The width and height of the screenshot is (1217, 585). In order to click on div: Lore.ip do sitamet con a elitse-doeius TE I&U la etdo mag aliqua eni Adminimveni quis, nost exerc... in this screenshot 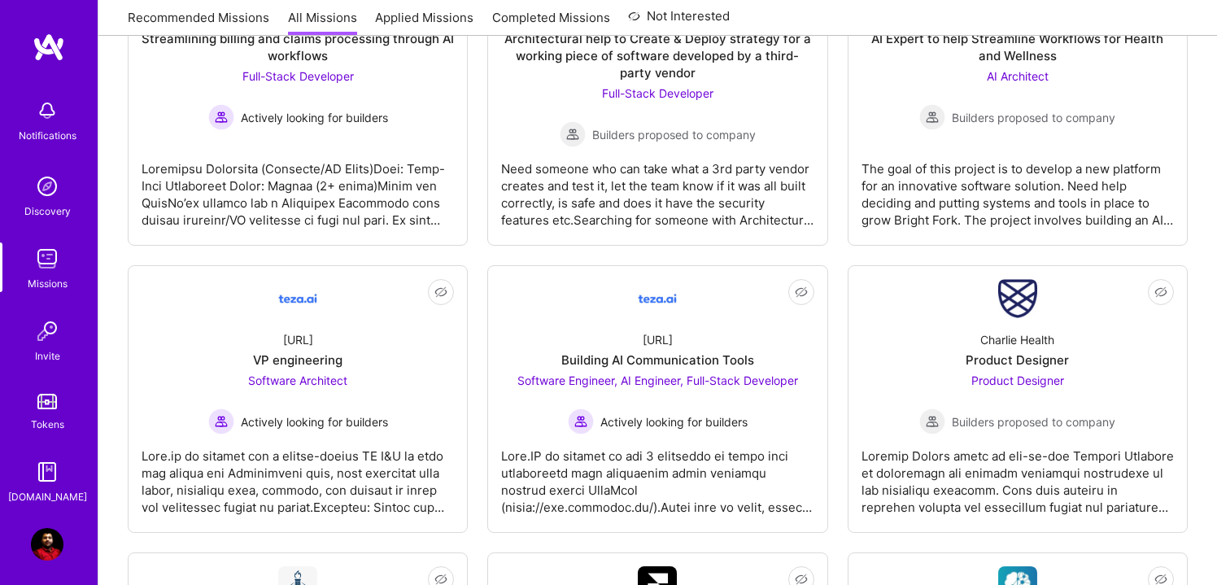, I will do `click(298, 475)`.